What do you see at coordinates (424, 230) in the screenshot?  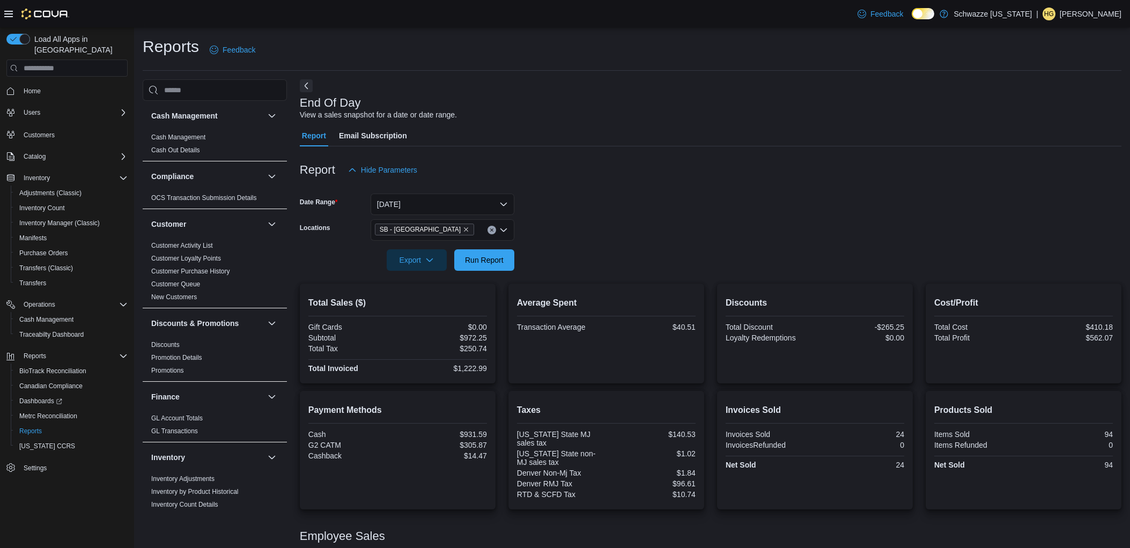 I see `span: SB - North Denver` at bounding box center [424, 230].